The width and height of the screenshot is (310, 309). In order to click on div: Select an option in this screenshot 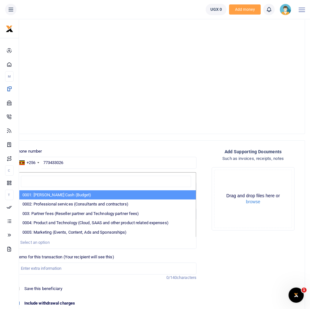, I will do `click(104, 242)`.